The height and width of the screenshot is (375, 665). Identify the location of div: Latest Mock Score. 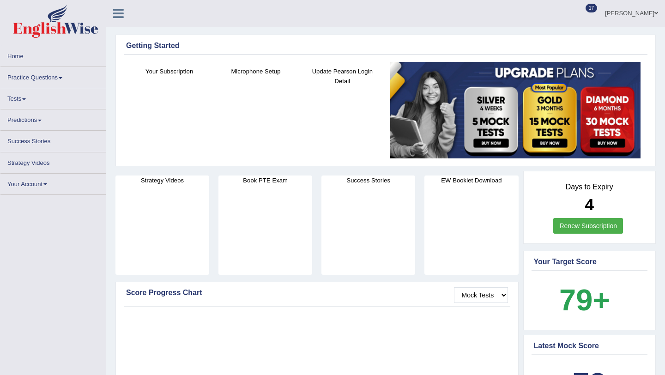
(590, 346).